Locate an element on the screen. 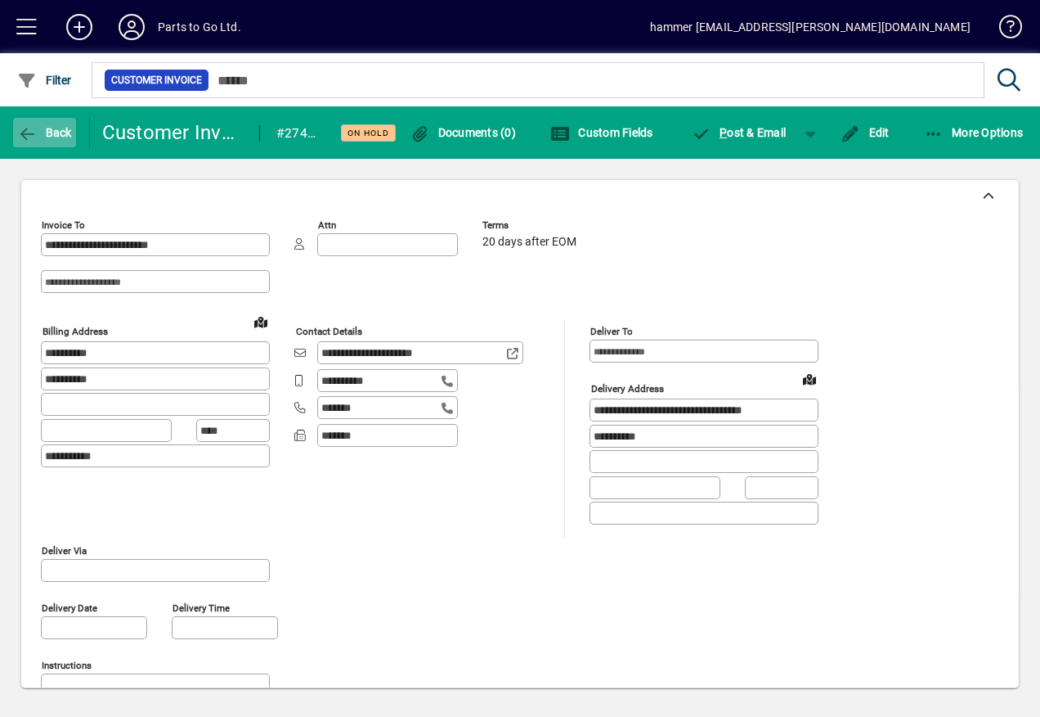 This screenshot has height=717, width=1040. button: Back is located at coordinates (44, 133).